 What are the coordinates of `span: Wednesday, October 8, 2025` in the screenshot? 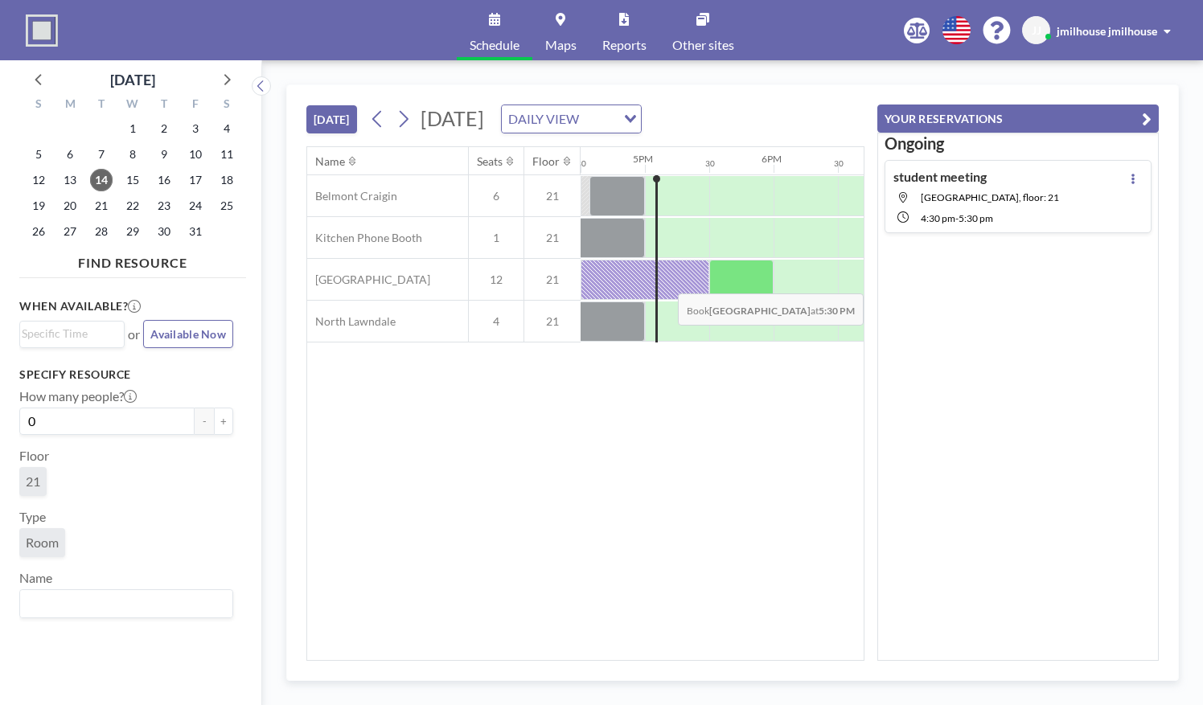 It's located at (133, 154).